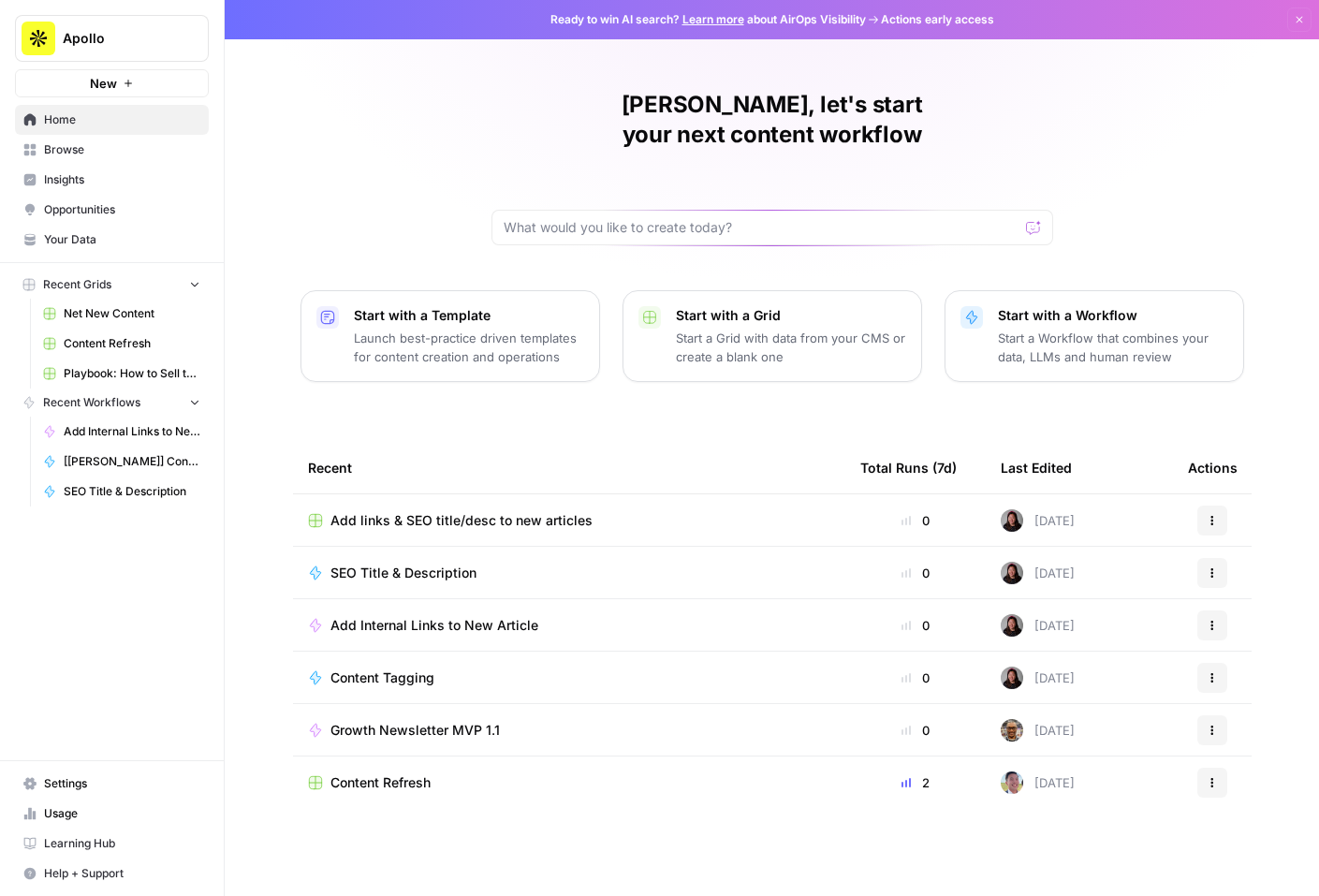  Describe the element at coordinates (1213, 467) in the screenshot. I see `div: Actions` at that location.